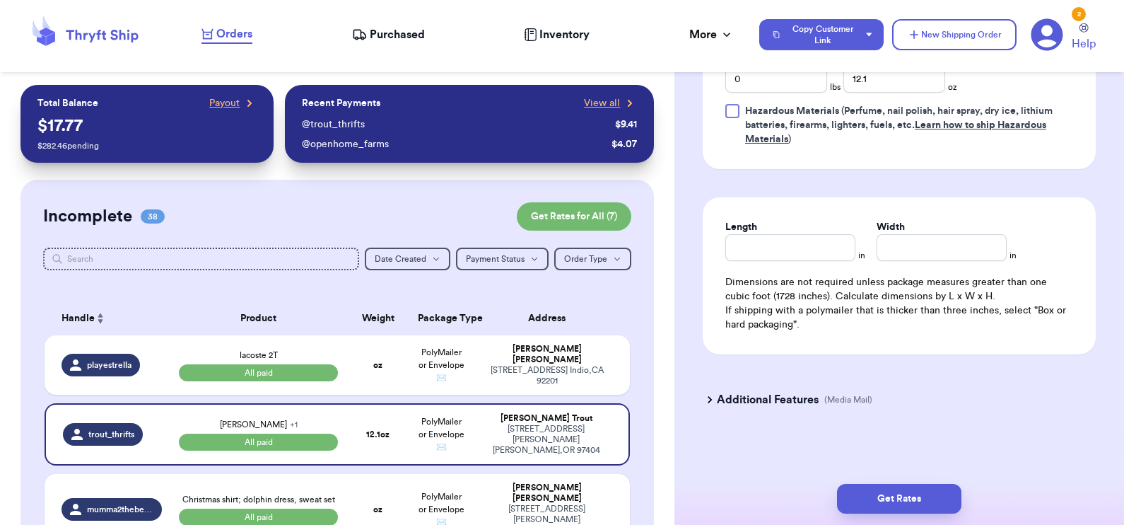  Describe the element at coordinates (900, 318) in the screenshot. I see `p: If shipping with a polymailer that is thicker than three inches, select "Box or hard packaging".` at that location.